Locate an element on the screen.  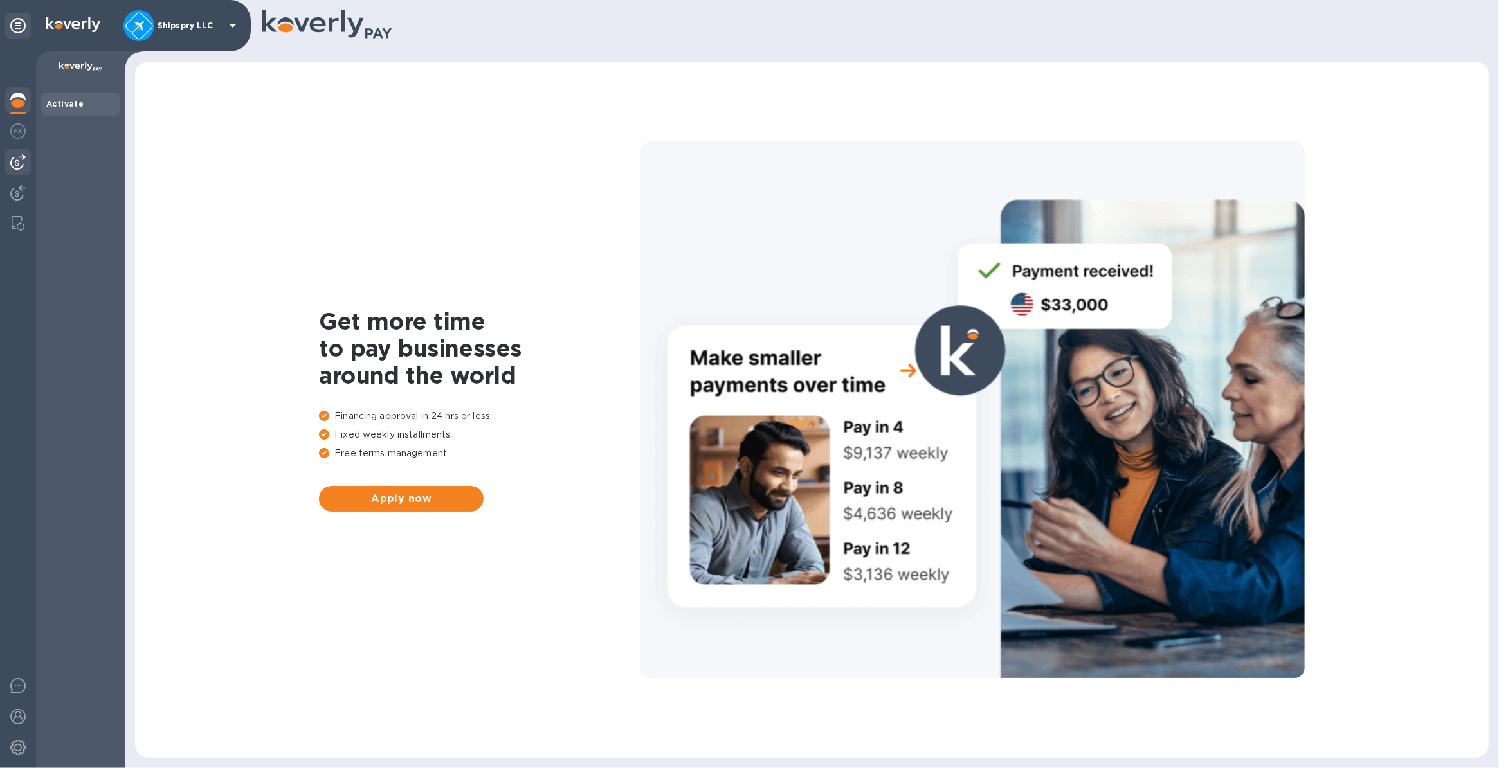
p: Fixed weekly installments. is located at coordinates (480, 435).